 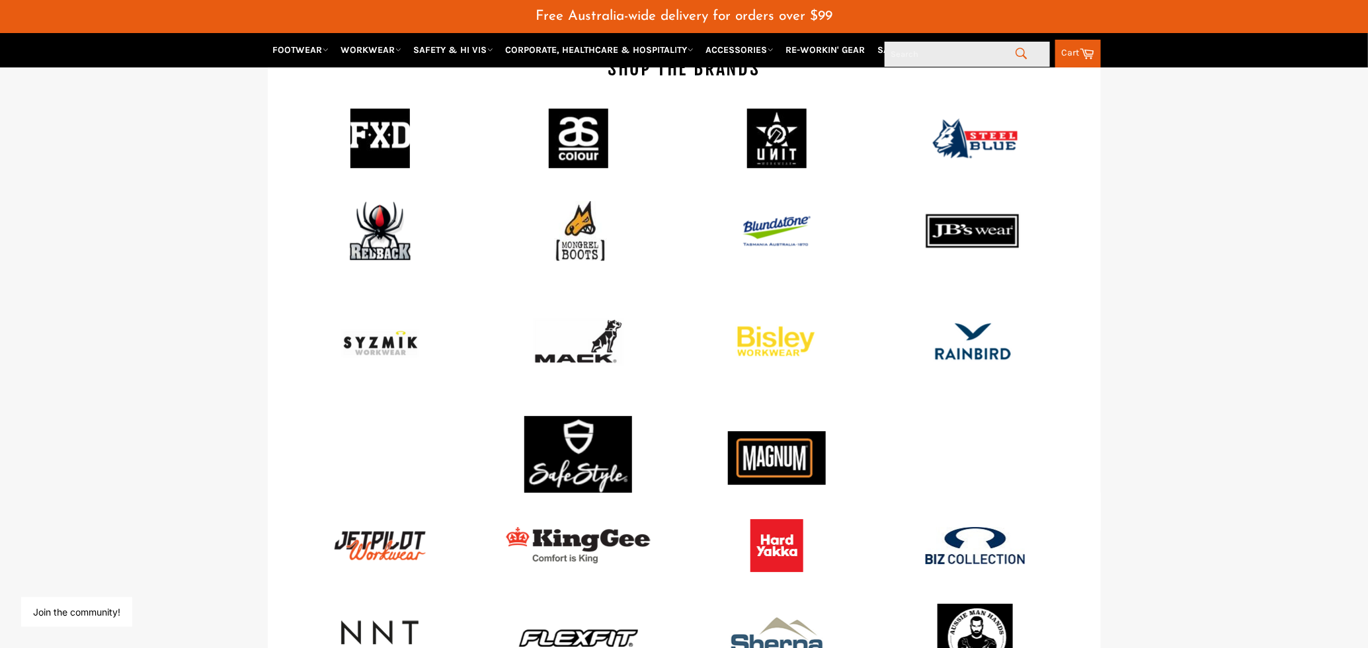 I want to click on input: Search, so click(x=968, y=54).